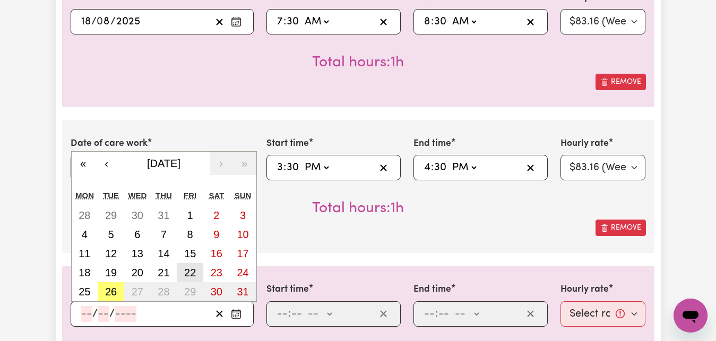 The image size is (716, 341). What do you see at coordinates (111, 215) in the screenshot?
I see `button: July 29, 2025` at bounding box center [111, 215].